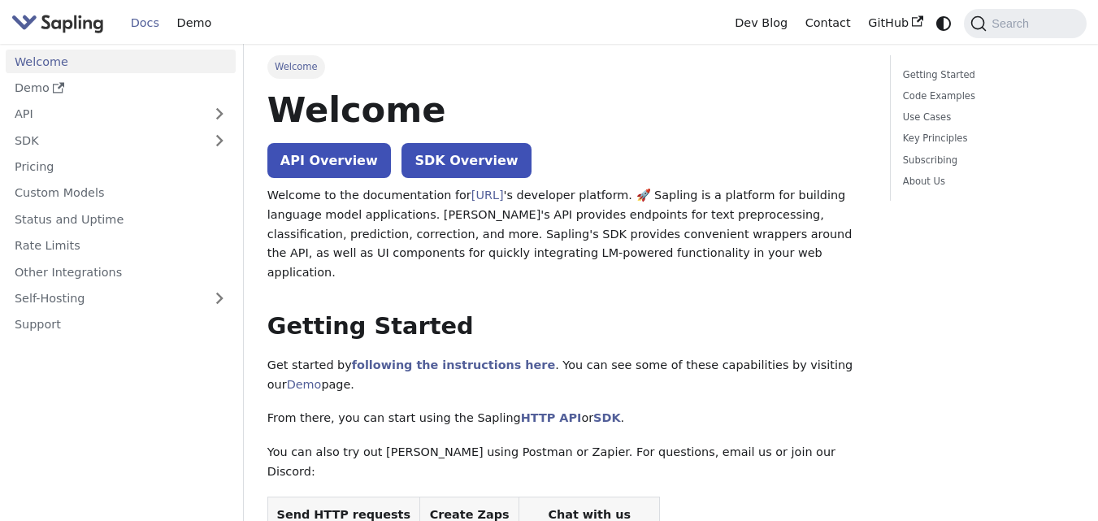 The image size is (1098, 521). What do you see at coordinates (986, 181) in the screenshot?
I see `a: About Us` at bounding box center [986, 181].